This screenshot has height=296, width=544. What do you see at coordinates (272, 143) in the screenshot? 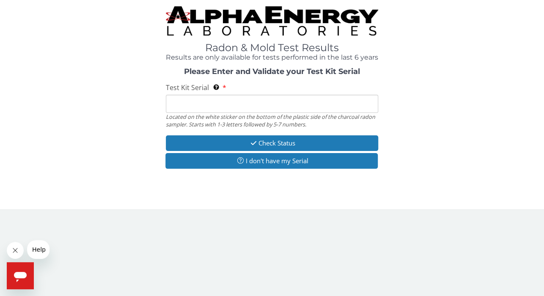
I see `button: Check Status` at bounding box center [272, 143].